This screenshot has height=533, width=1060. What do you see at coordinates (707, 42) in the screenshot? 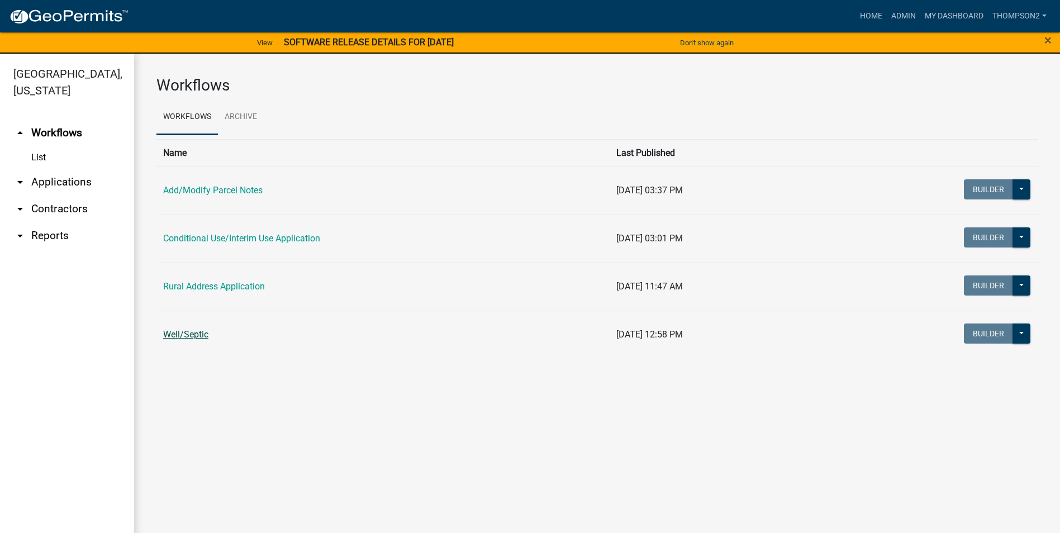
I see `button: Don't show again` at bounding box center [707, 42].